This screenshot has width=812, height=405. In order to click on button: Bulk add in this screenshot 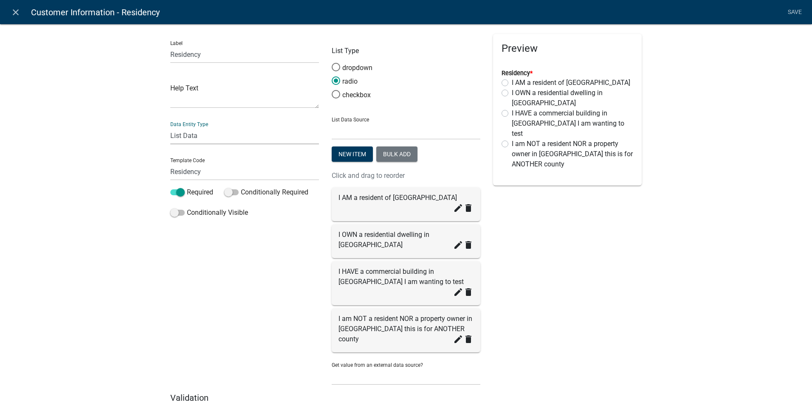, I will do `click(397, 154)`.